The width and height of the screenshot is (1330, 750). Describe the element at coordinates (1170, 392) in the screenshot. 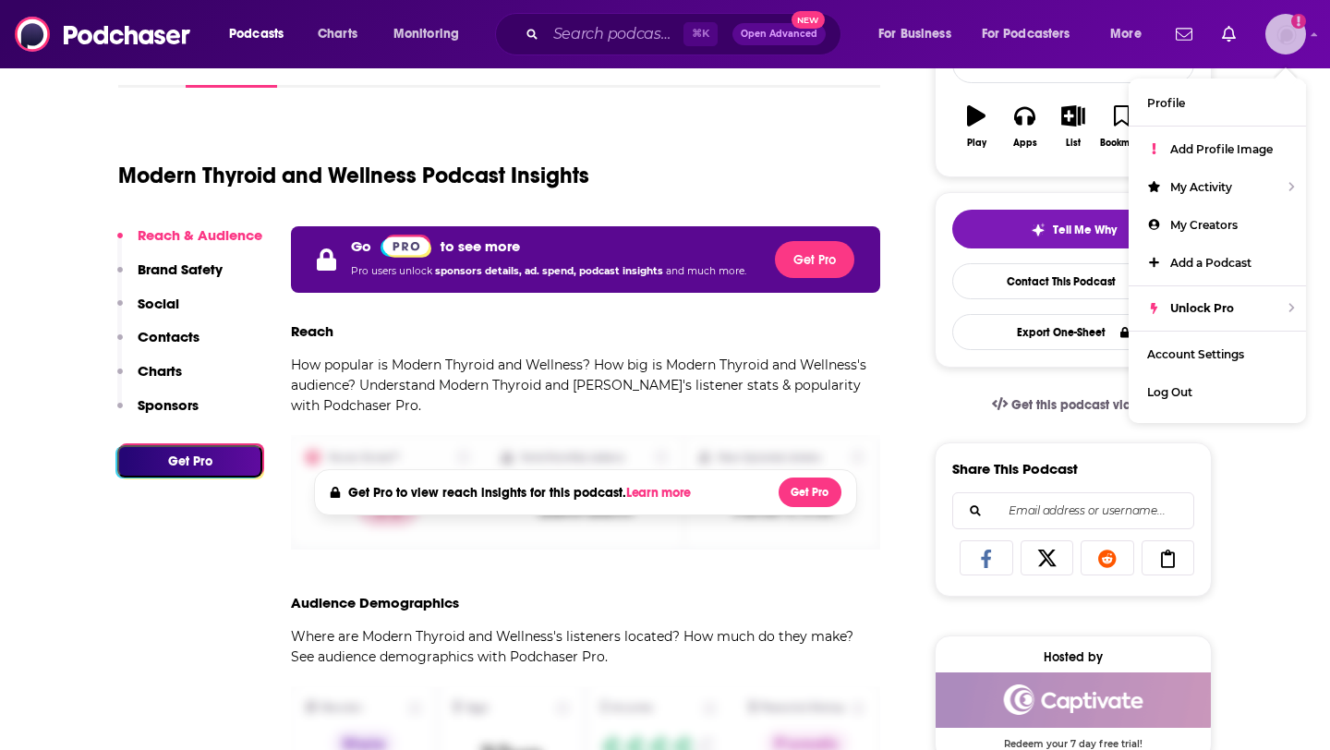

I see `span: Log Out` at that location.